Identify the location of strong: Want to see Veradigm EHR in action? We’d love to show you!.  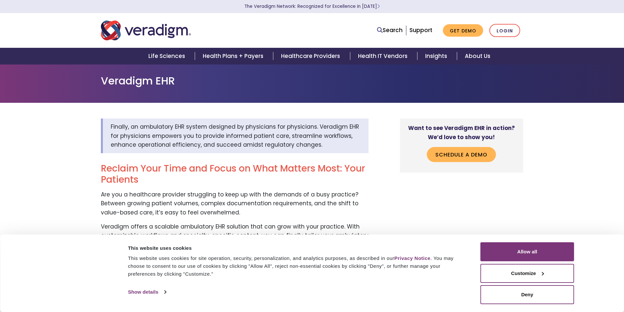
(461, 132).